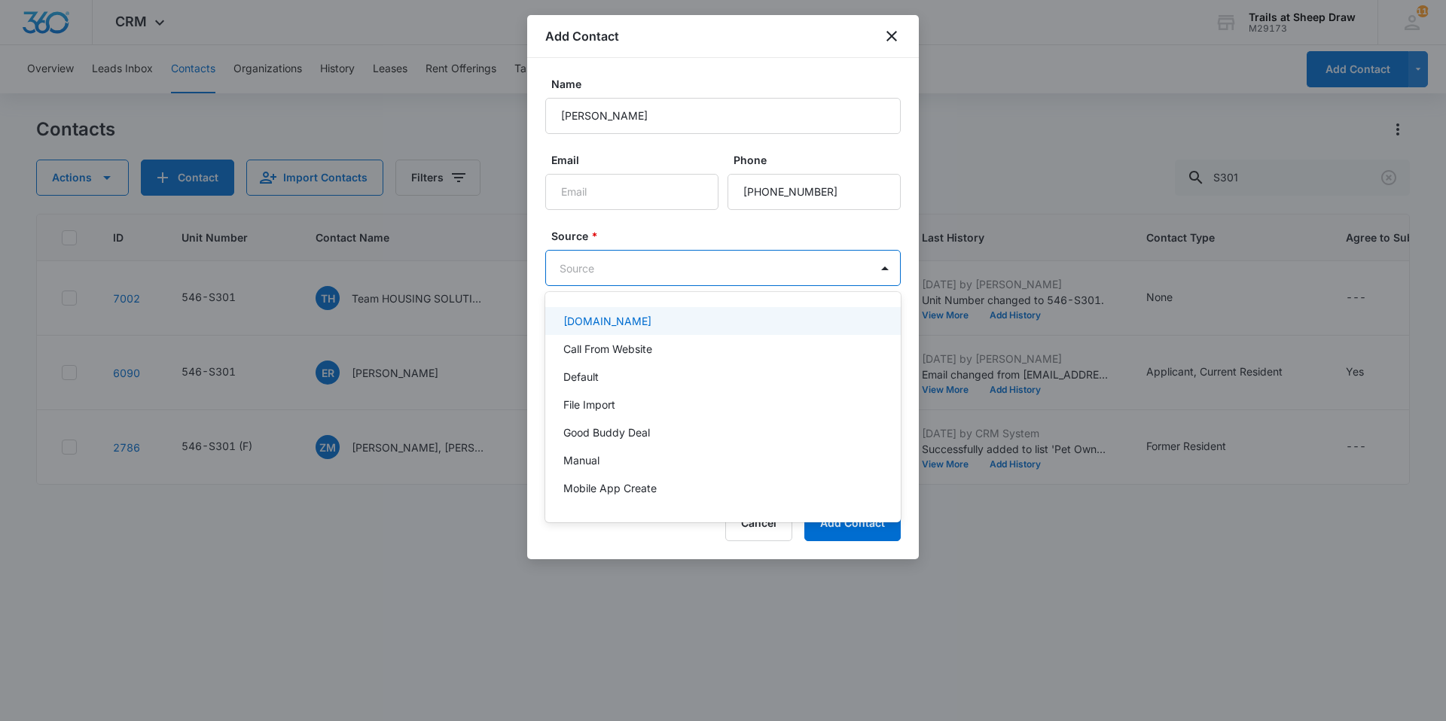  I want to click on p: Call From Website, so click(608, 349).